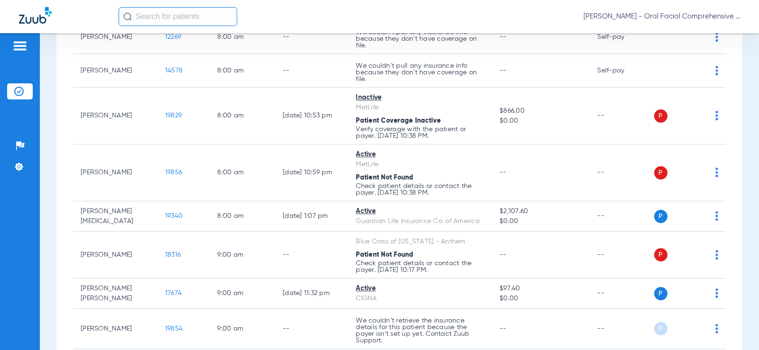  I want to click on div: Inactive, so click(420, 98).